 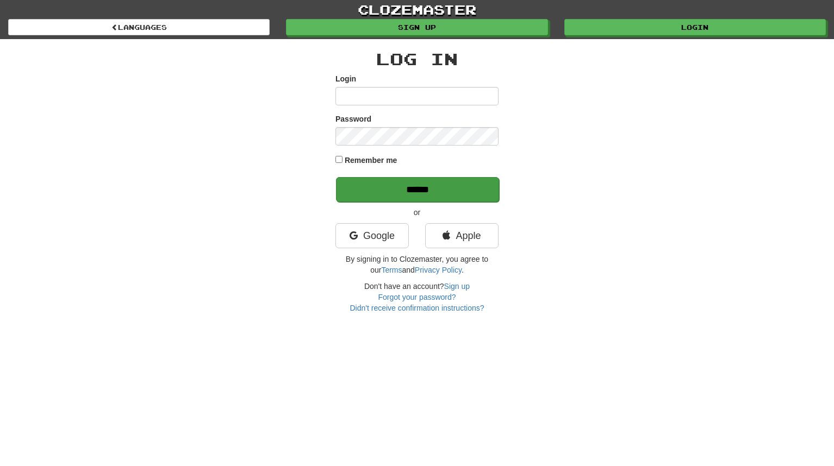 What do you see at coordinates (346, 79) in the screenshot?
I see `label: Login` at bounding box center [346, 79].